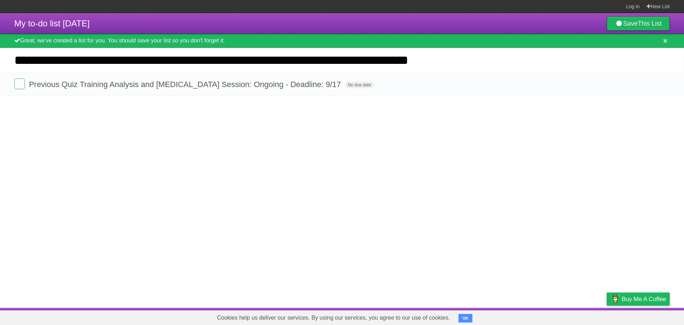 This screenshot has width=684, height=325. Describe the element at coordinates (607, 316) in the screenshot. I see `a: Privacy` at that location.